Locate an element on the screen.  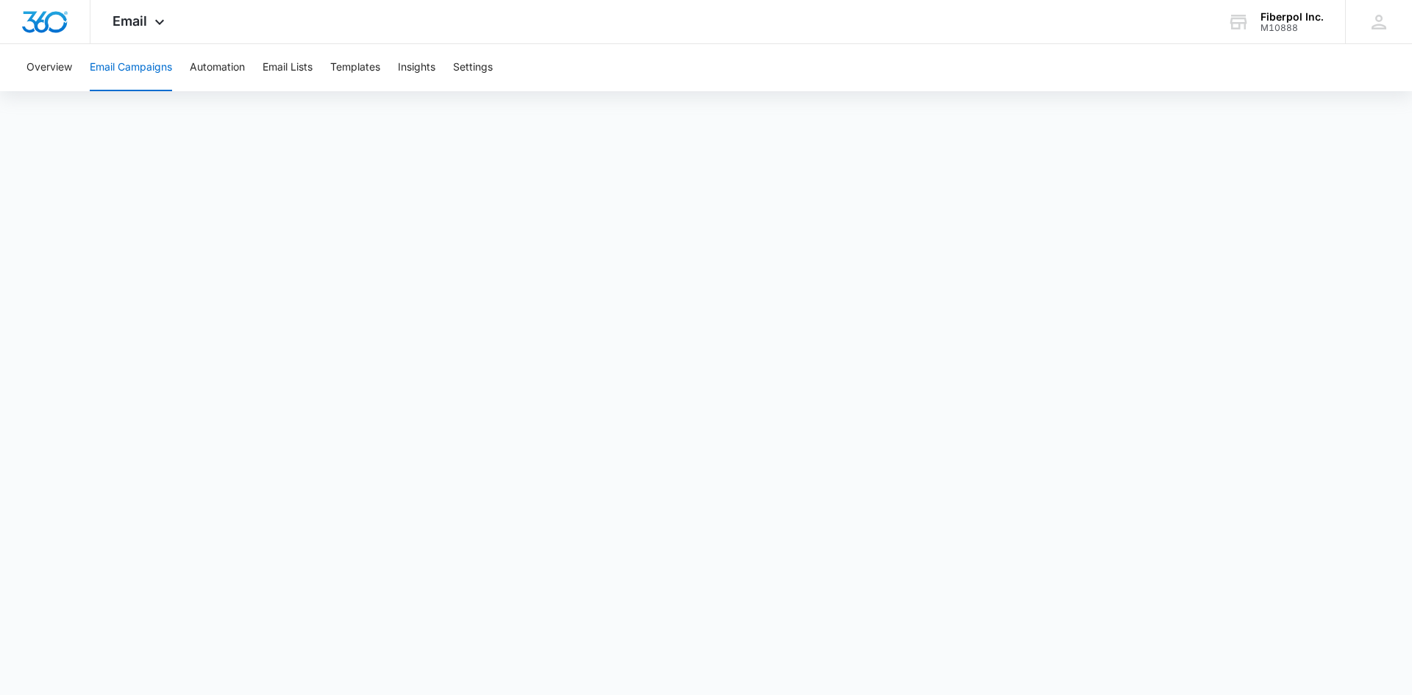
div: account name is located at coordinates (1292, 17).